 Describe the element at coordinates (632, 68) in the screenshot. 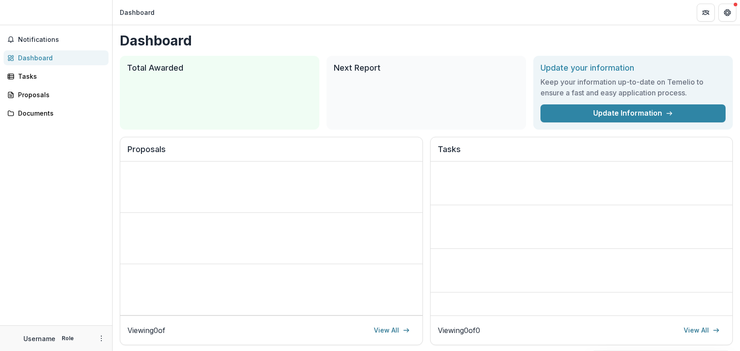

I see `h2: Update your information` at that location.